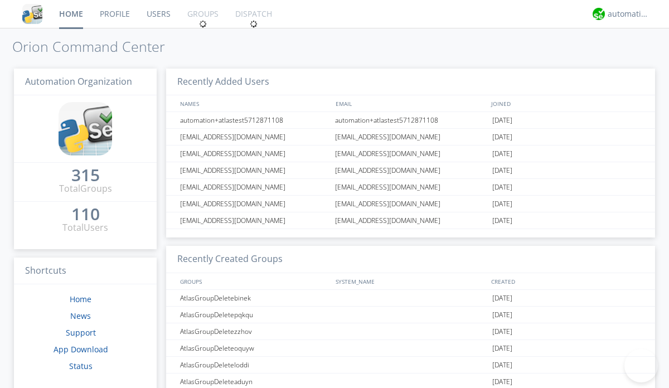 Image resolution: width=669 pixels, height=388 pixels. What do you see at coordinates (85, 188) in the screenshot?
I see `div: Total Groups` at bounding box center [85, 188].